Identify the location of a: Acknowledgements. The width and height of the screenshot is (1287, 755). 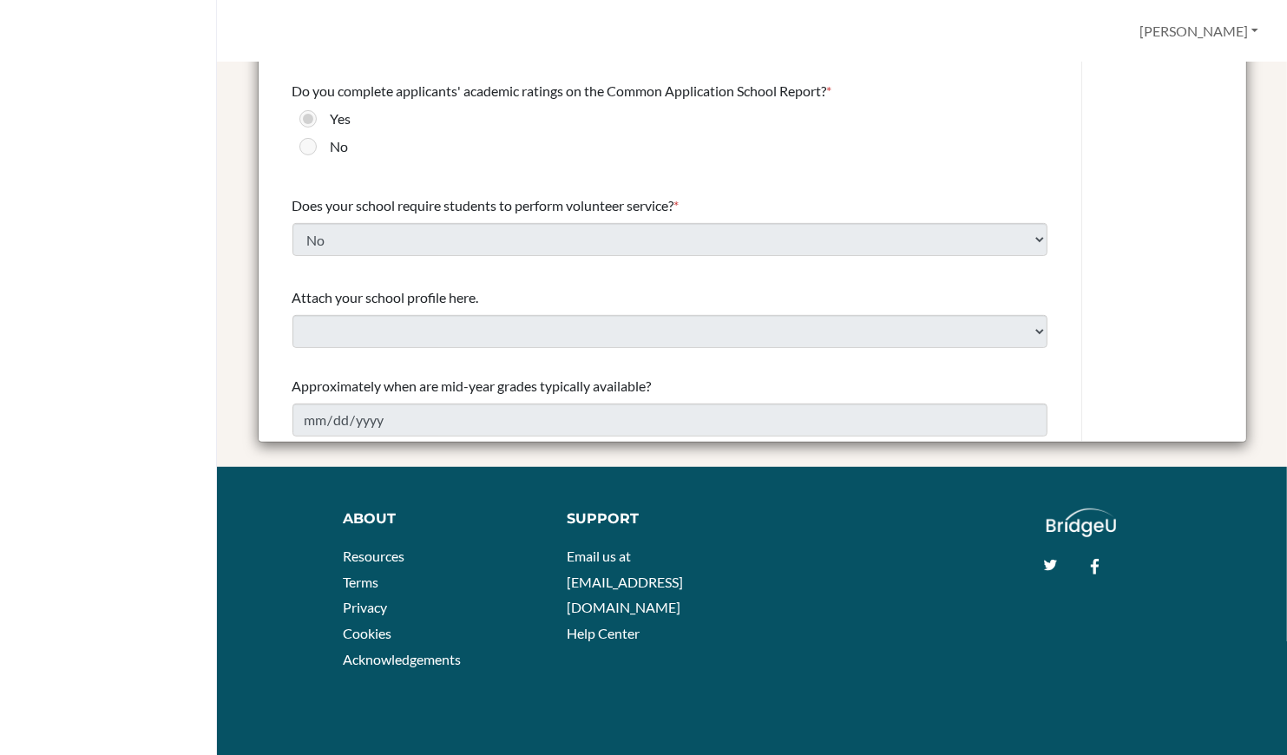
(402, 659).